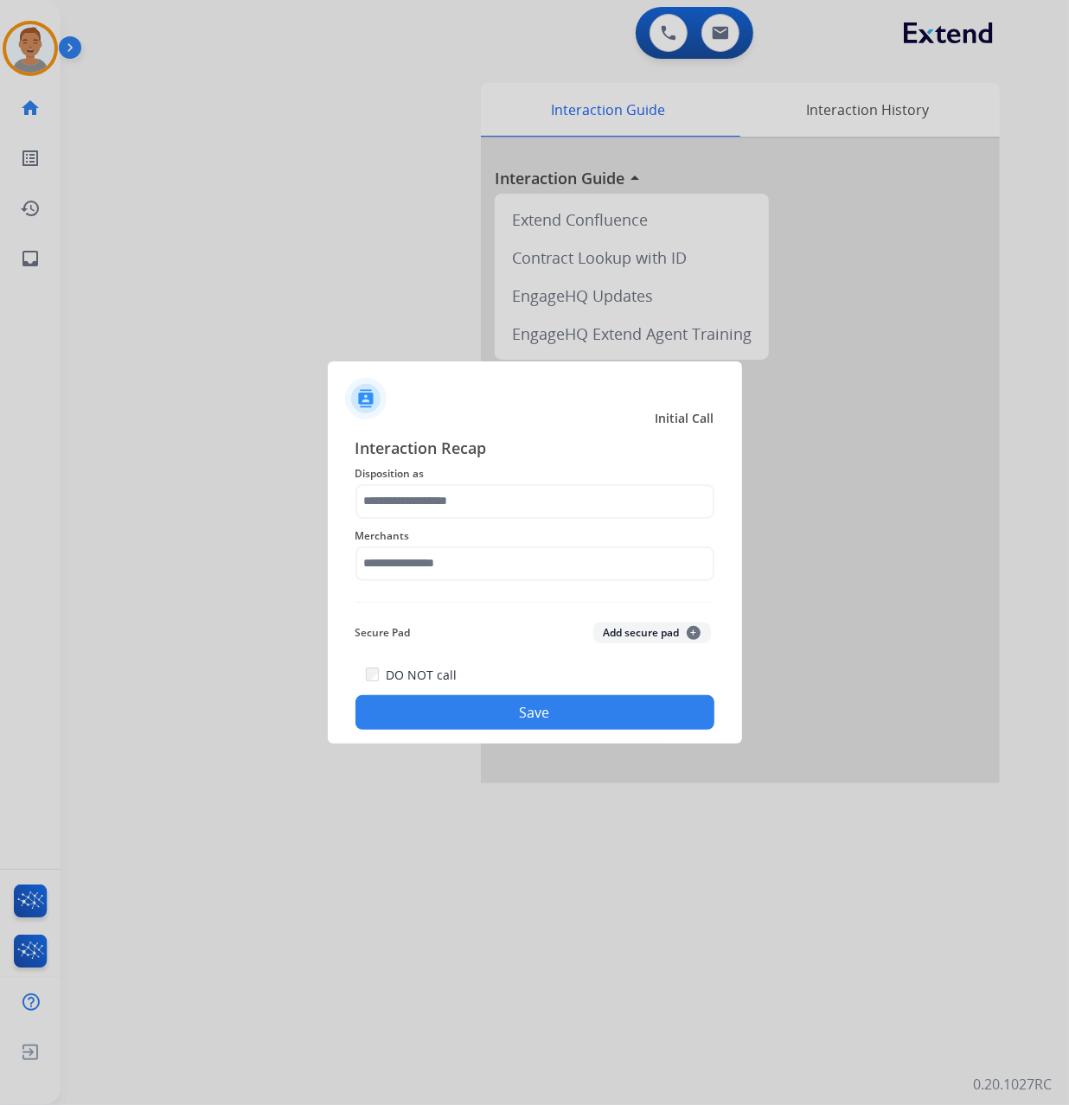 The image size is (1069, 1105). Describe the element at coordinates (534, 712) in the screenshot. I see `button: Save` at that location.